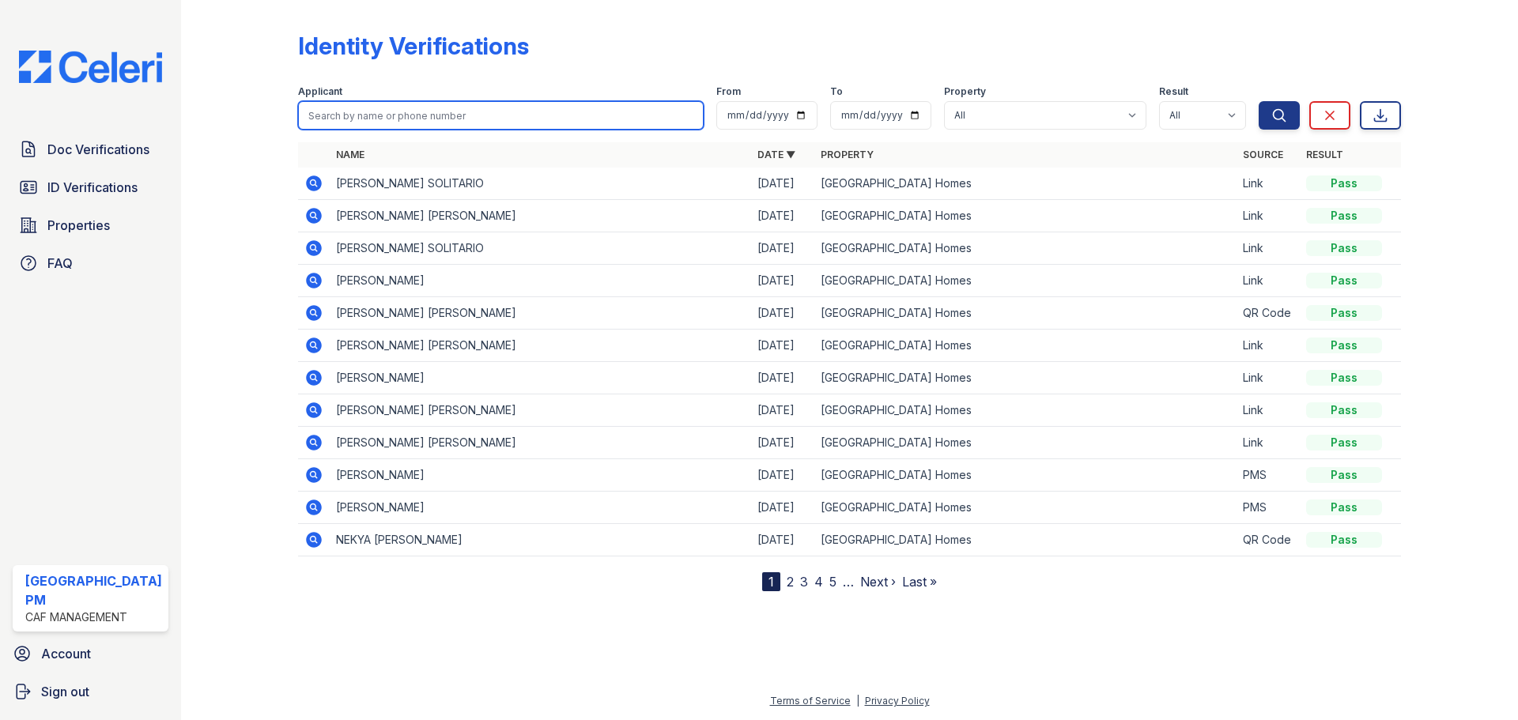  Describe the element at coordinates (78, 225) in the screenshot. I see `span: Properties` at that location.